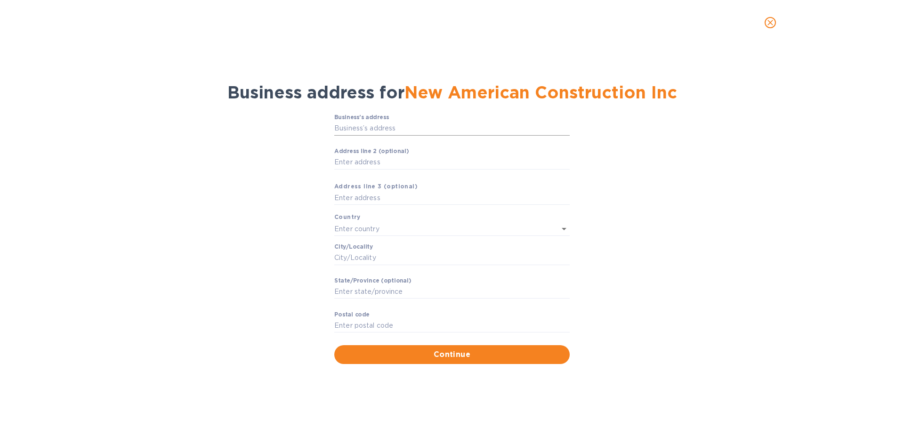 The image size is (904, 445). I want to click on input: Сity/Locаlity, so click(452, 258).